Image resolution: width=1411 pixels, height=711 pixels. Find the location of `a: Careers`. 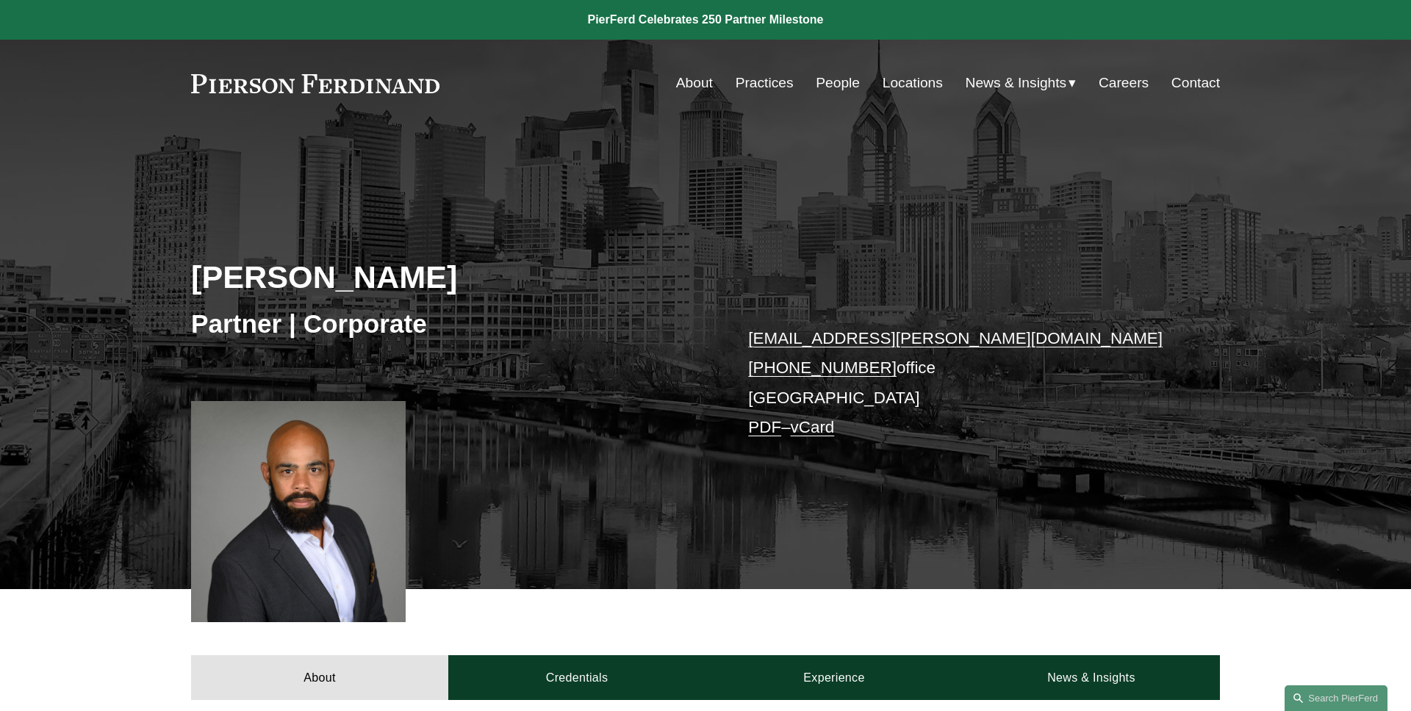

a: Careers is located at coordinates (1124, 83).